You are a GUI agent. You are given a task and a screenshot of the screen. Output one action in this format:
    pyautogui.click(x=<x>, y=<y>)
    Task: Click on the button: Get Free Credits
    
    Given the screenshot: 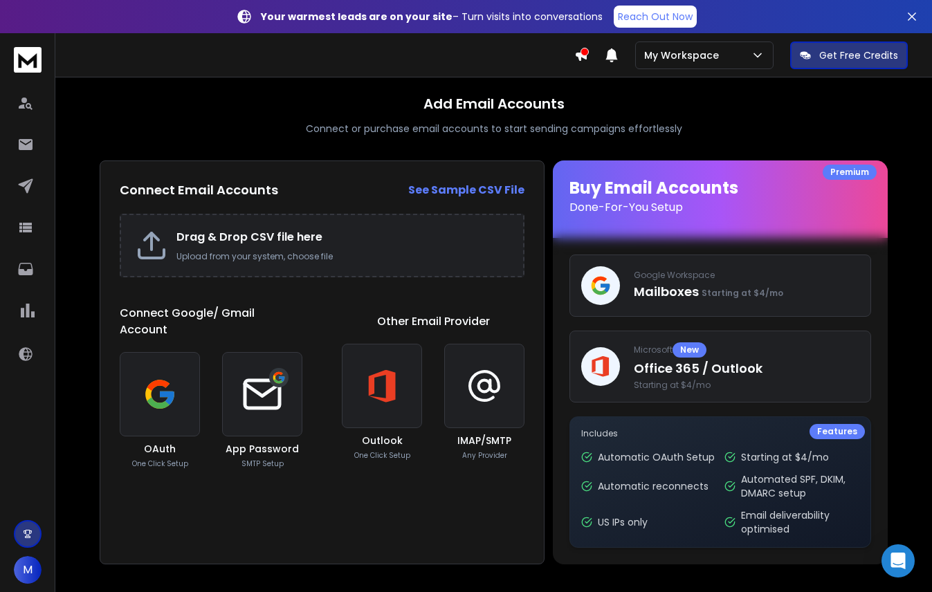 What is the action you would take?
    pyautogui.click(x=849, y=55)
    